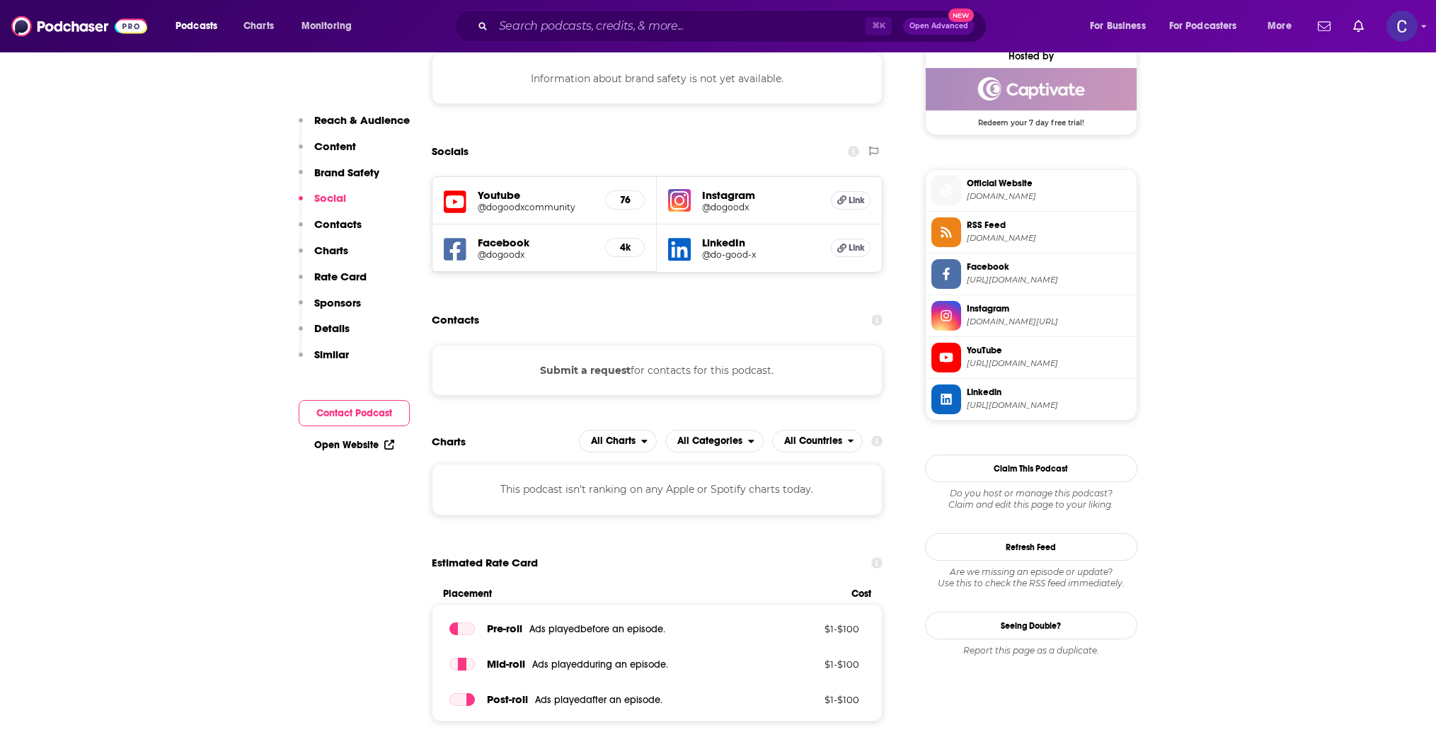 The height and width of the screenshot is (730, 1436). I want to click on div: Report this page as a duplicate., so click(1031, 650).